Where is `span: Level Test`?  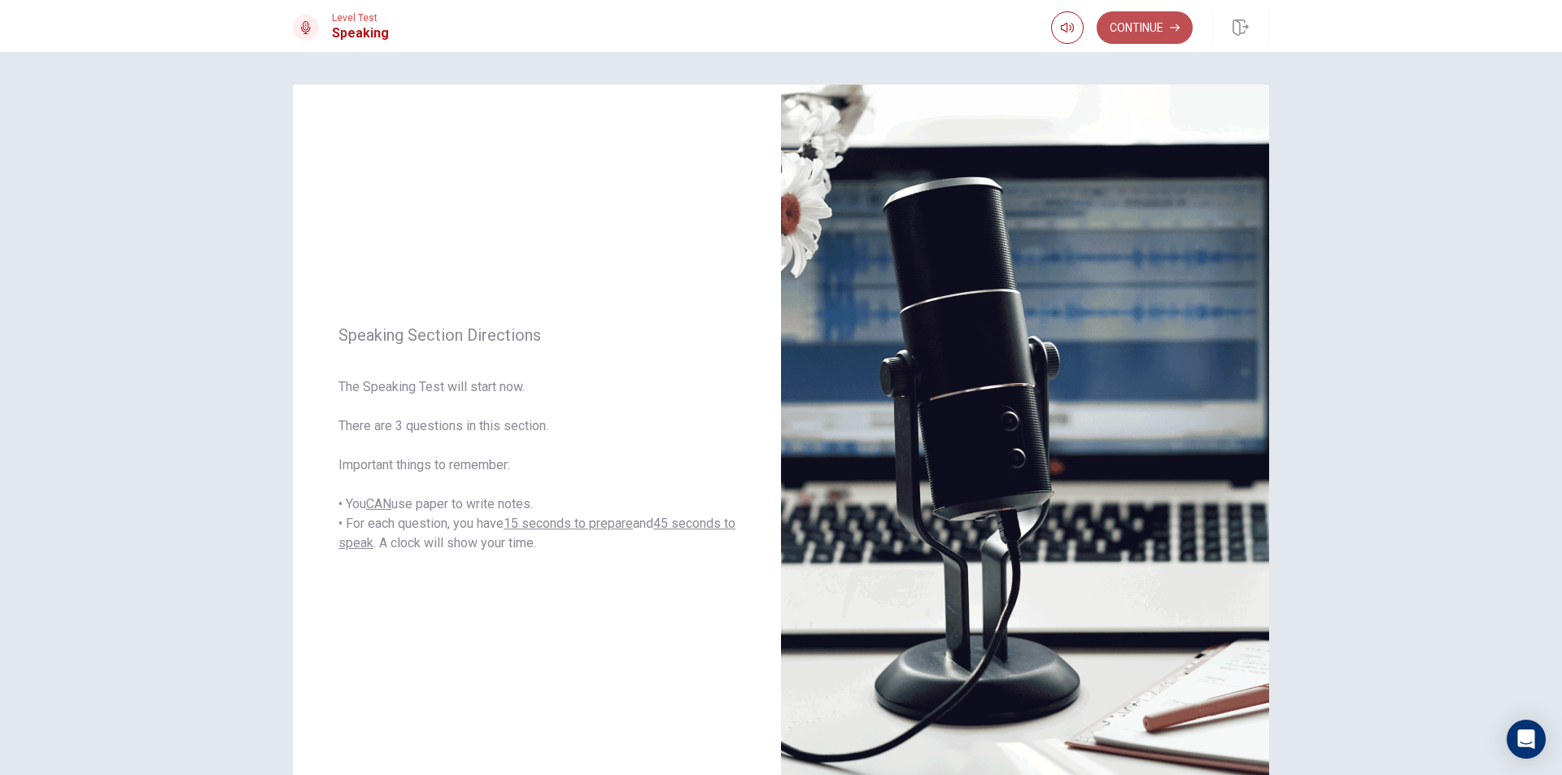 span: Level Test is located at coordinates (360, 18).